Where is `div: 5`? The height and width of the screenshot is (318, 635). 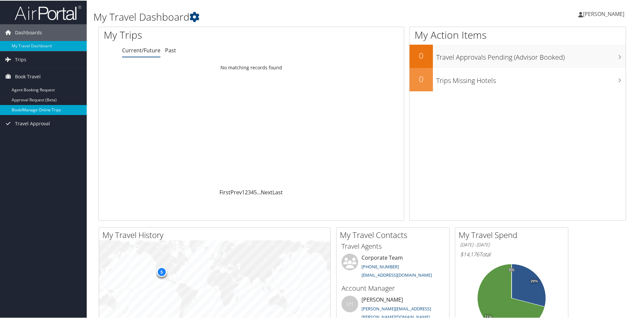
div: 5 is located at coordinates (161, 271).